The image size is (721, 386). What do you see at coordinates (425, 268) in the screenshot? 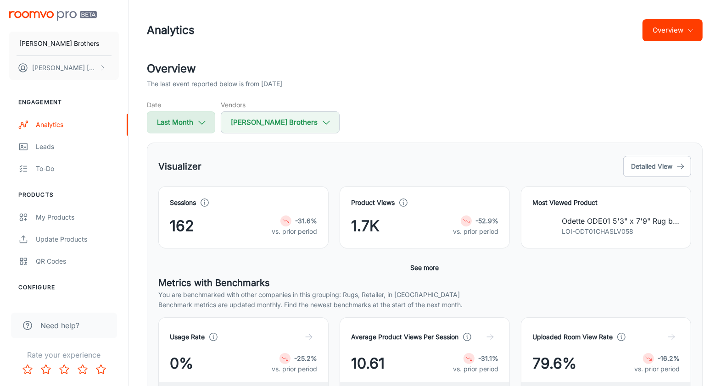
I see `button: See more` at bounding box center [425, 268].